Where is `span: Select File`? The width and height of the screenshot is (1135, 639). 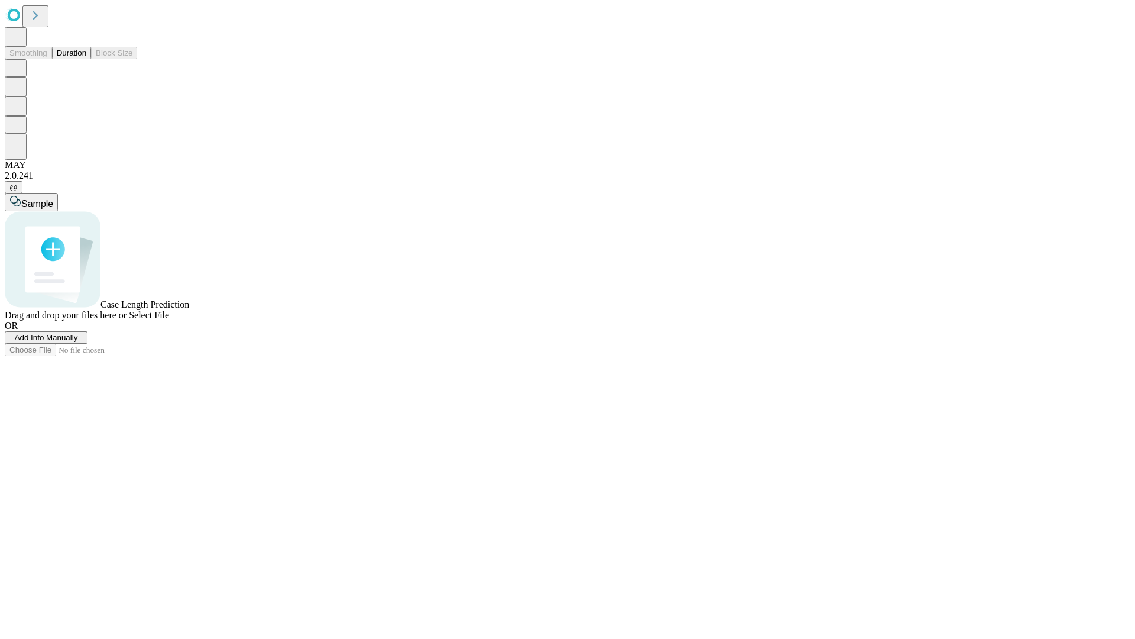
span: Select File is located at coordinates (149, 315).